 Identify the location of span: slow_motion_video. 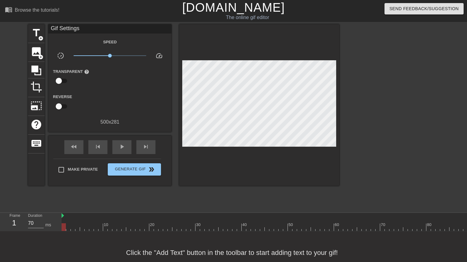
(61, 56).